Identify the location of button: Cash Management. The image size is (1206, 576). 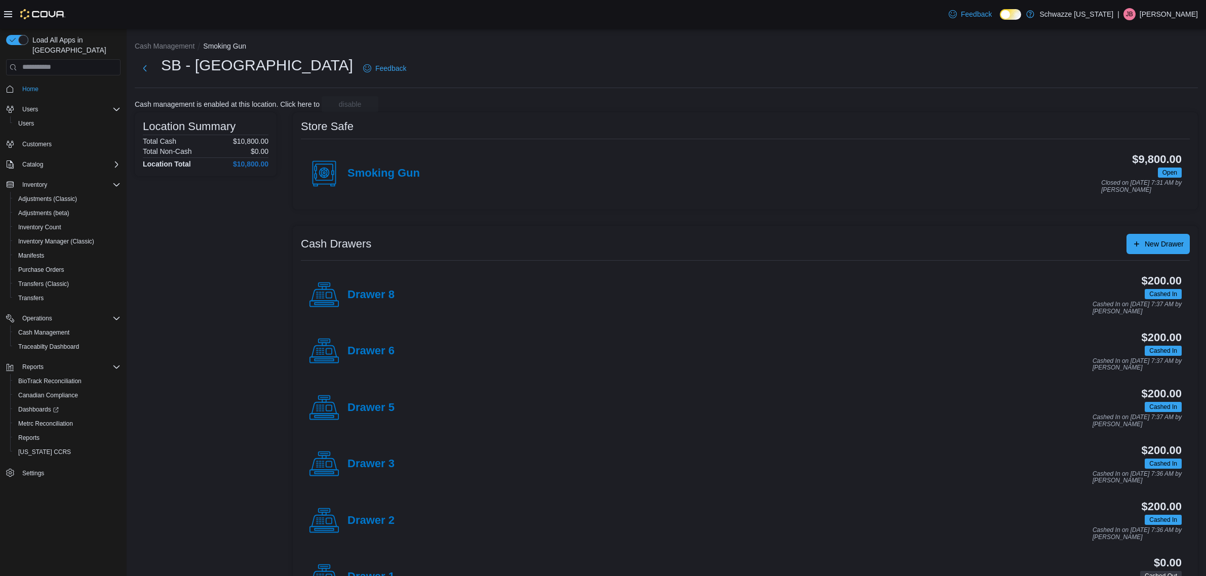
(165, 46).